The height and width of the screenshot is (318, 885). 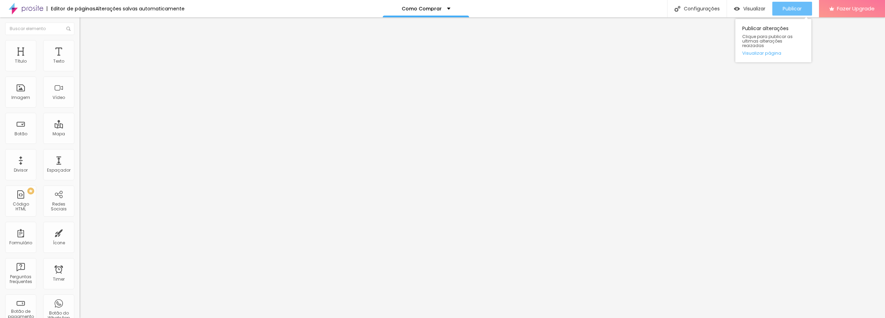 I want to click on div: Divisor, so click(x=21, y=170).